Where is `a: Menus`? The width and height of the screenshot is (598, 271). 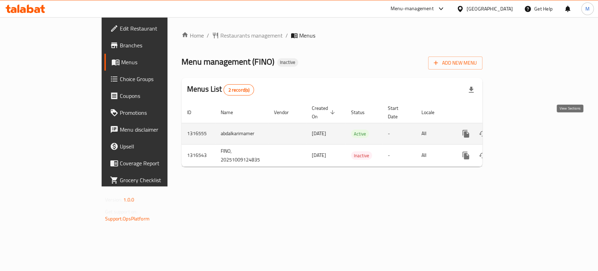 a: Menus is located at coordinates (153, 62).